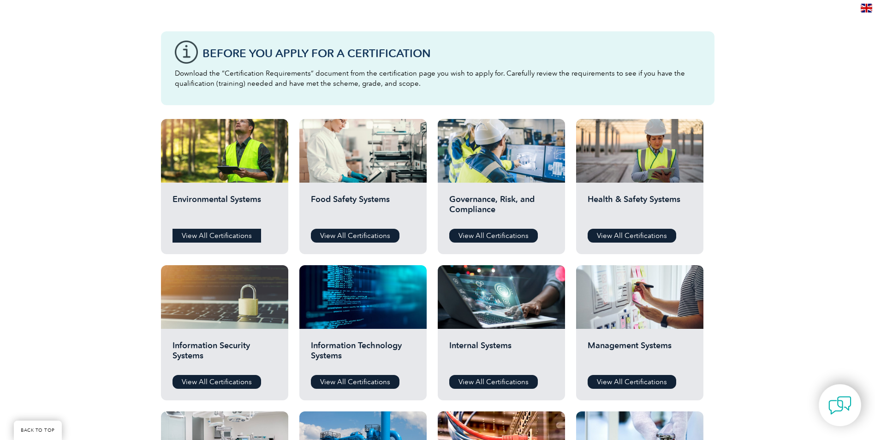 The width and height of the screenshot is (875, 440). Describe the element at coordinates (840, 405) in the screenshot. I see `img: contact-chat.png` at that location.